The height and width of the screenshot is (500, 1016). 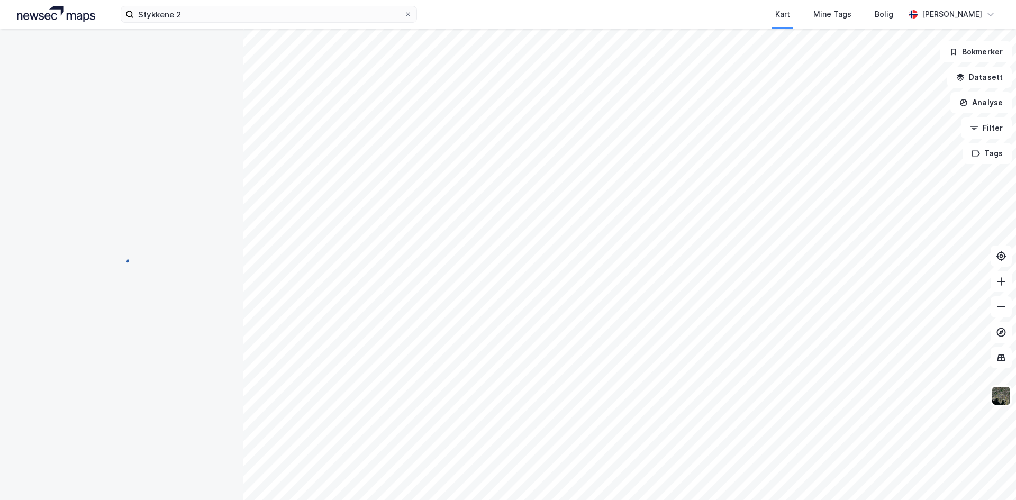 What do you see at coordinates (980, 77) in the screenshot?
I see `button: Datasett` at bounding box center [980, 77].